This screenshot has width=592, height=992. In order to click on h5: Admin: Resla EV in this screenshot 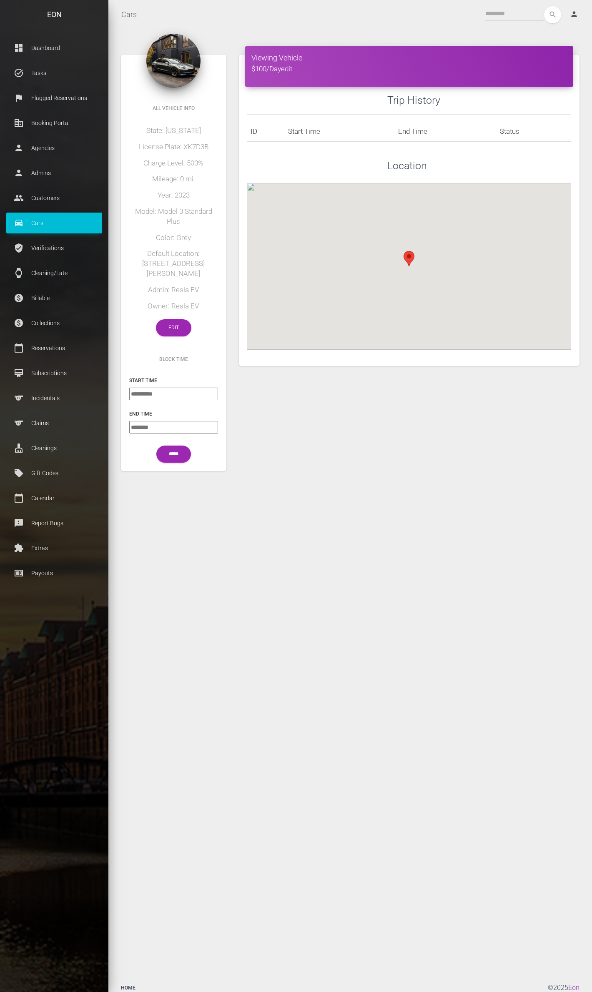, I will do `click(173, 290)`.